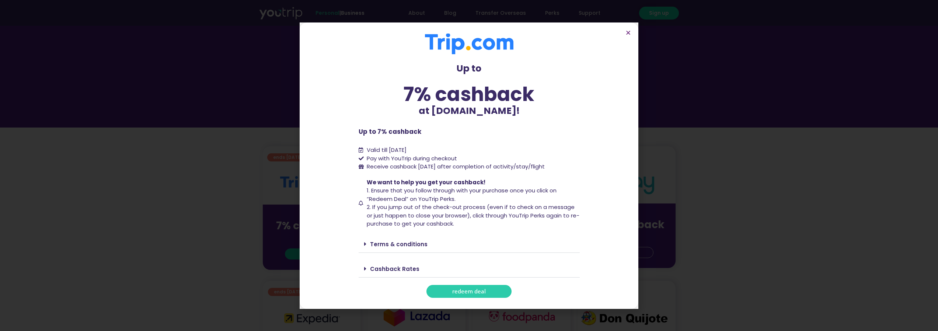  I want to click on span: 2. If you jump out of the check-out process (even if to check on a message or just happen to clos..., so click(473, 215).